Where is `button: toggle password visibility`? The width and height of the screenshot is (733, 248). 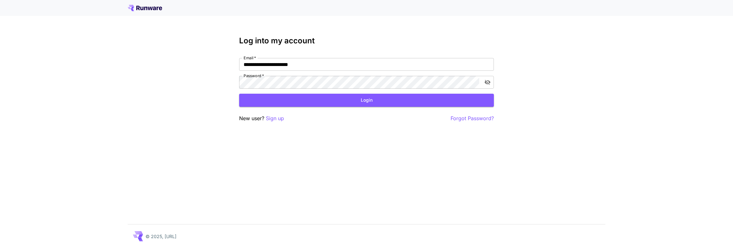 button: toggle password visibility is located at coordinates (487, 82).